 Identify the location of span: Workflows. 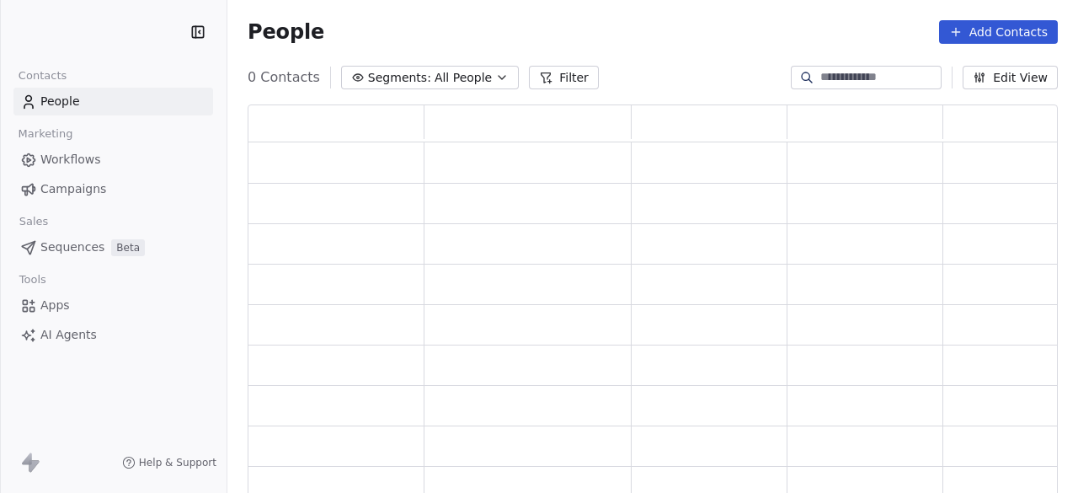
(71, 159).